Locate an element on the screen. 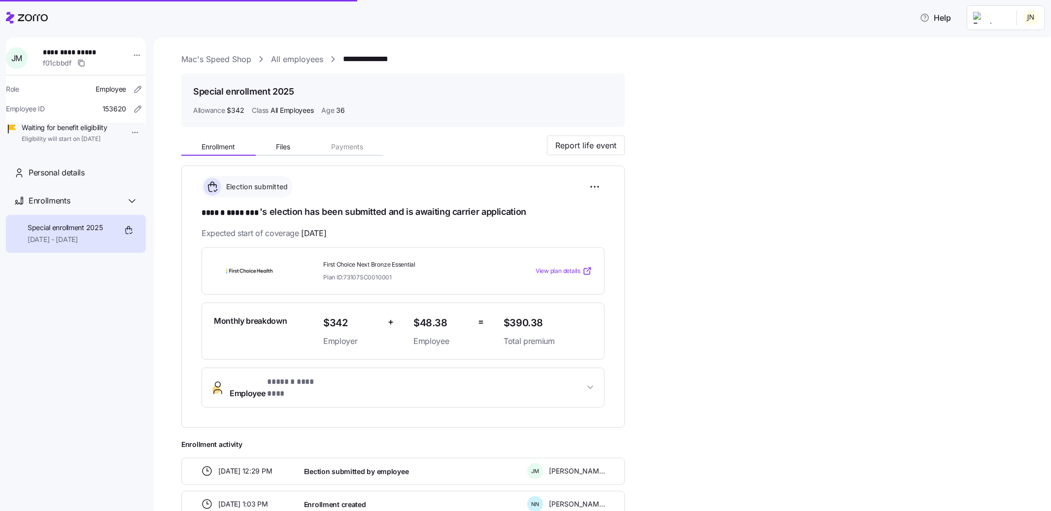 This screenshot has width=1051, height=511. h1: Special enrollment 2025 is located at coordinates (243, 91).